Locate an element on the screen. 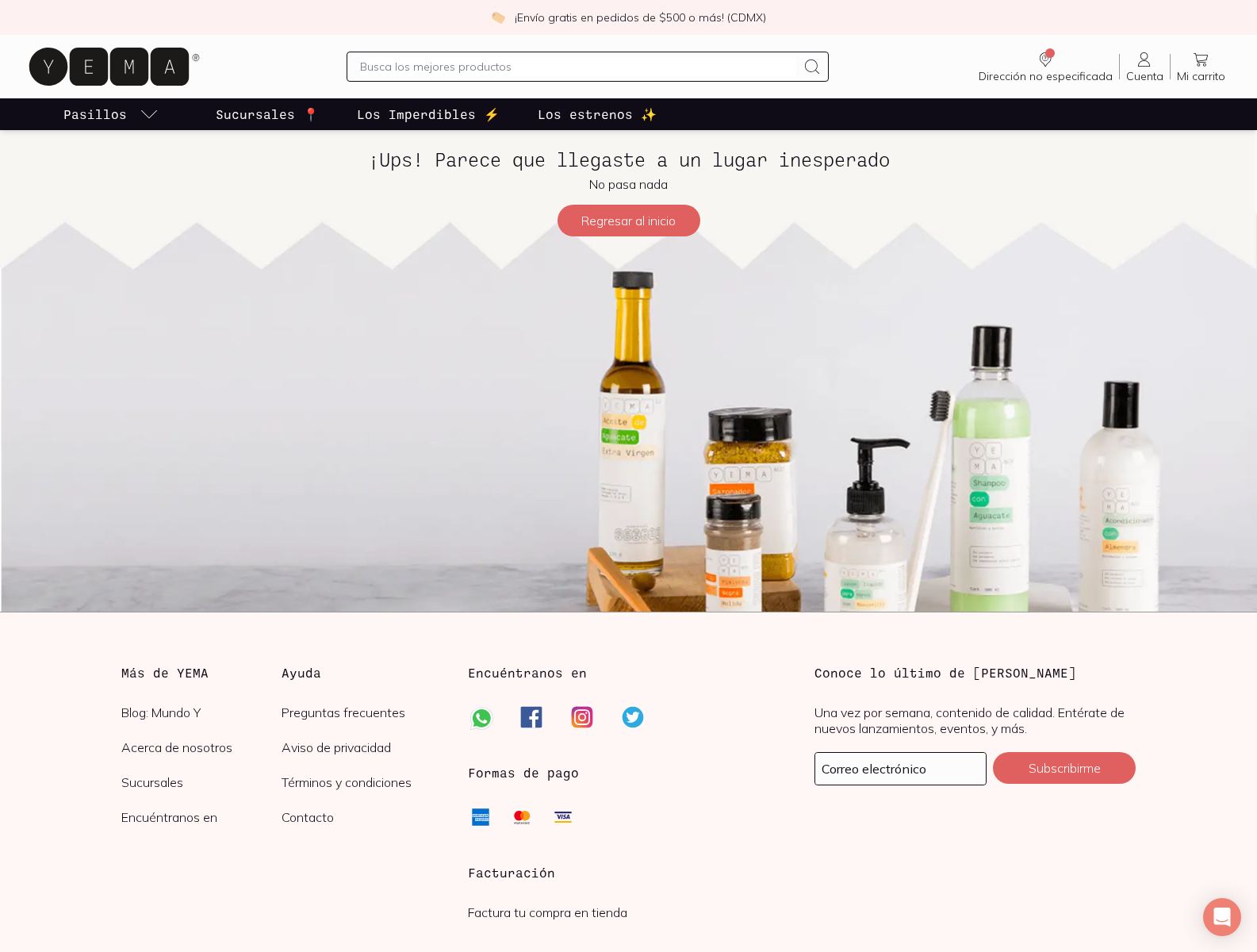 The height and width of the screenshot is (952, 1257). a: Regresar al inicio is located at coordinates (628, 221).